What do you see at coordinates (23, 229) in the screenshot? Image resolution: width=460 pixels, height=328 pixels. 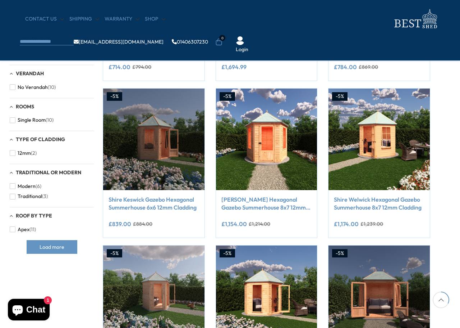 I see `button: Apex` at bounding box center [23, 229].